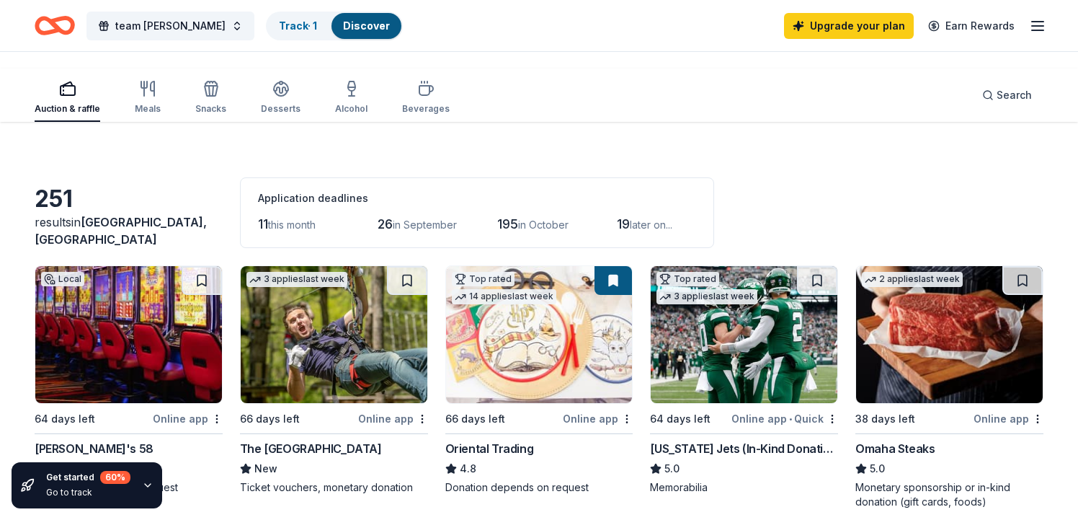 Image resolution: width=1078 pixels, height=520 pixels. I want to click on div: Online app Quick, so click(785, 418).